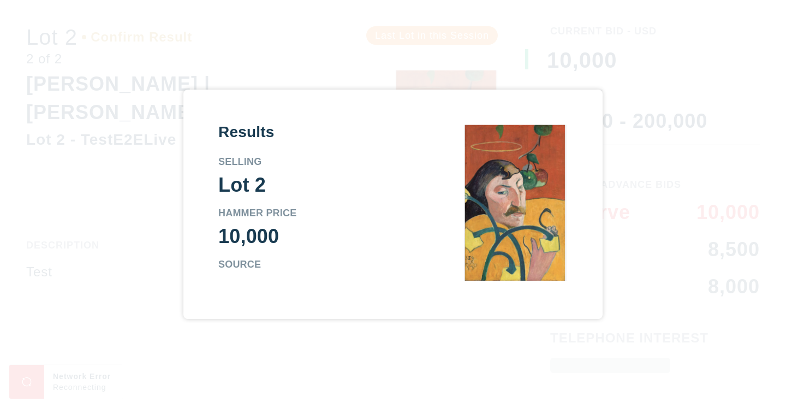 Image resolution: width=786 pixels, height=408 pixels. Describe the element at coordinates (323, 162) in the screenshot. I see `div: Selling` at that location.